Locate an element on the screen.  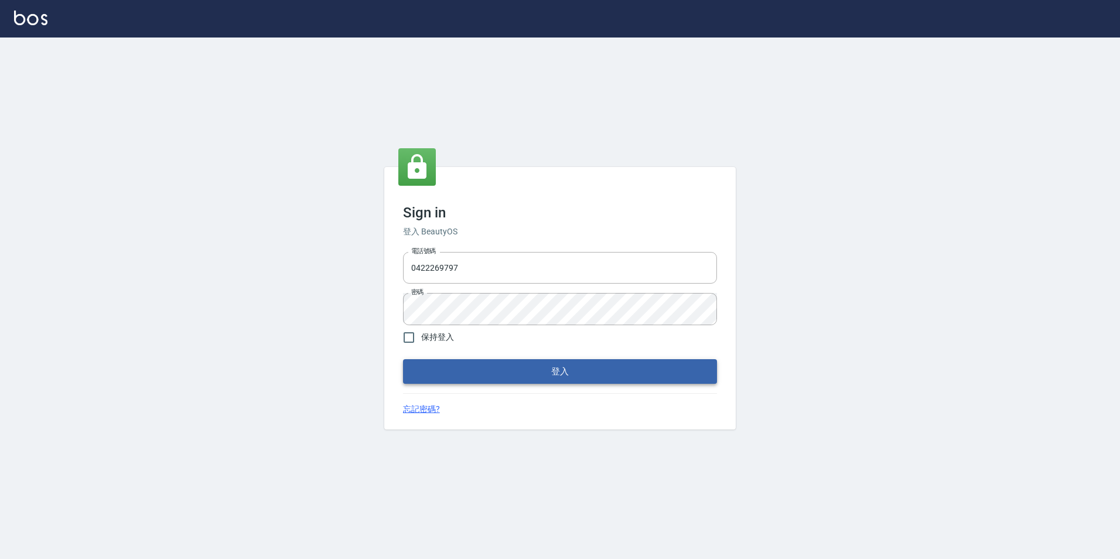
label: 電話號碼 is located at coordinates (424, 251).